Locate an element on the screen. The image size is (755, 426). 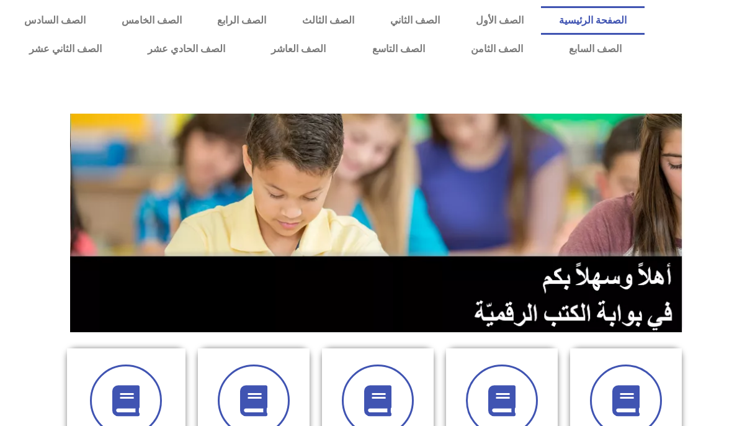
a: الصف الثاني is located at coordinates (415, 20).